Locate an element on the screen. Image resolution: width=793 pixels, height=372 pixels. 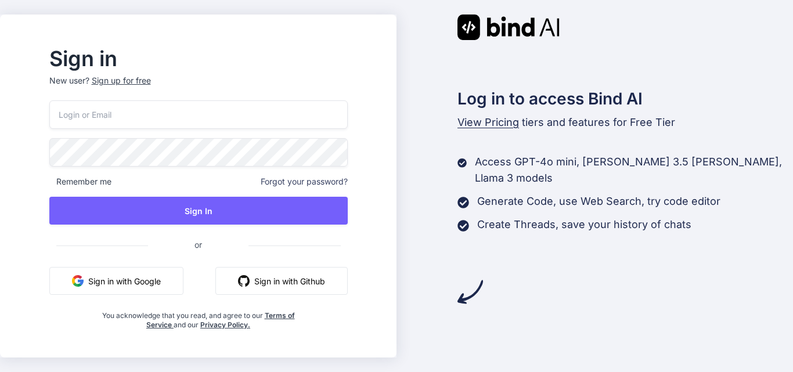
h2: Log in to access Bind AI is located at coordinates (625, 99).